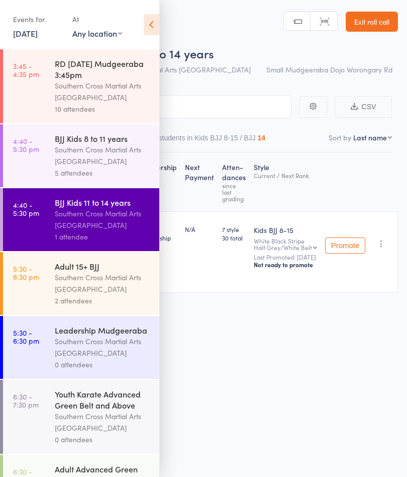 This screenshot has height=477, width=407. Describe the element at coordinates (103, 138) in the screenshot. I see `div: BJJ Kids 8 to 11 years` at that location.